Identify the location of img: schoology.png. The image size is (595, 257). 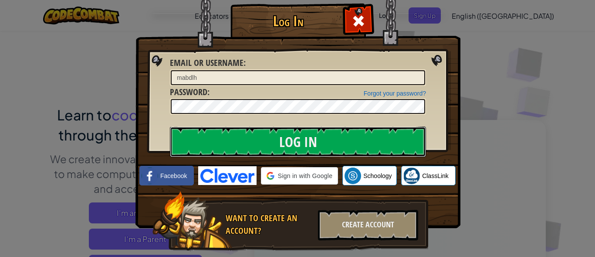
(353, 176).